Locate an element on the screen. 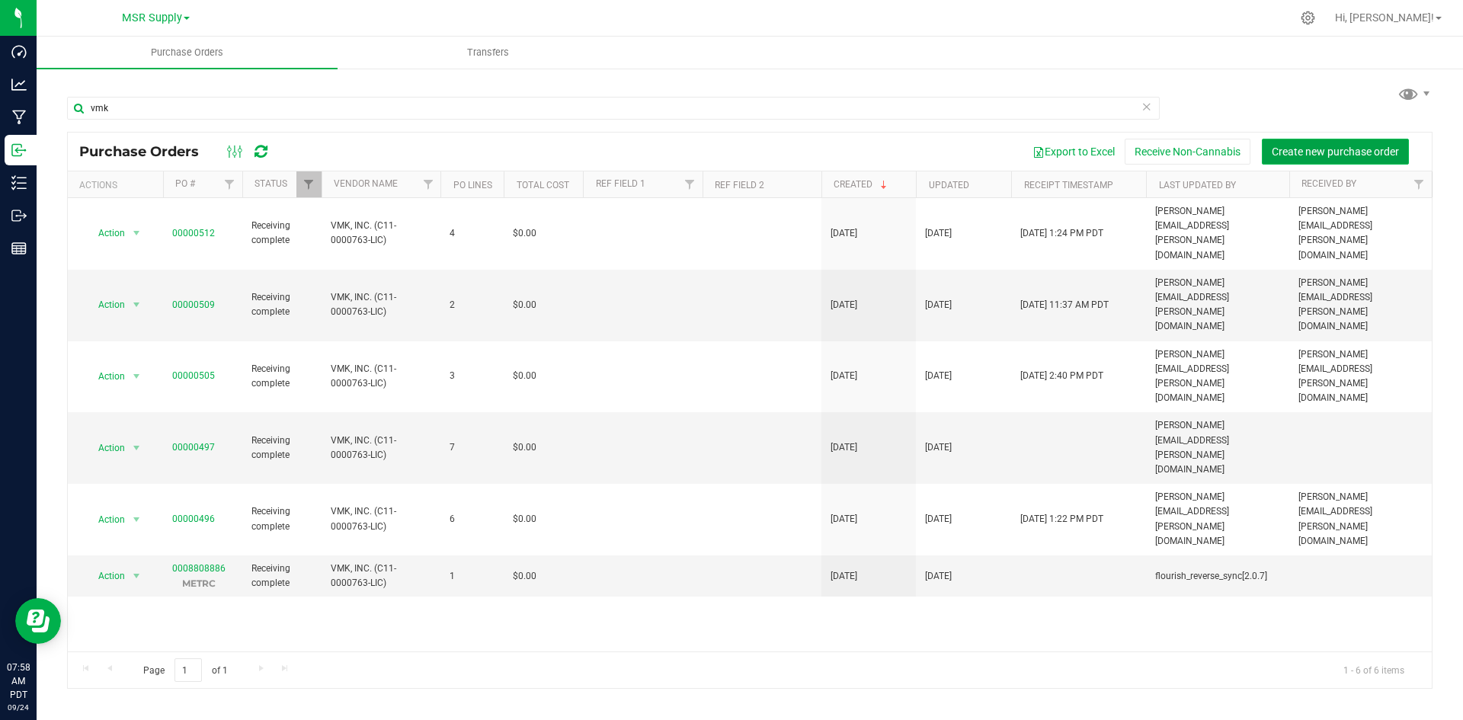 This screenshot has width=1463, height=720. a: Vendor Name is located at coordinates (366, 184).